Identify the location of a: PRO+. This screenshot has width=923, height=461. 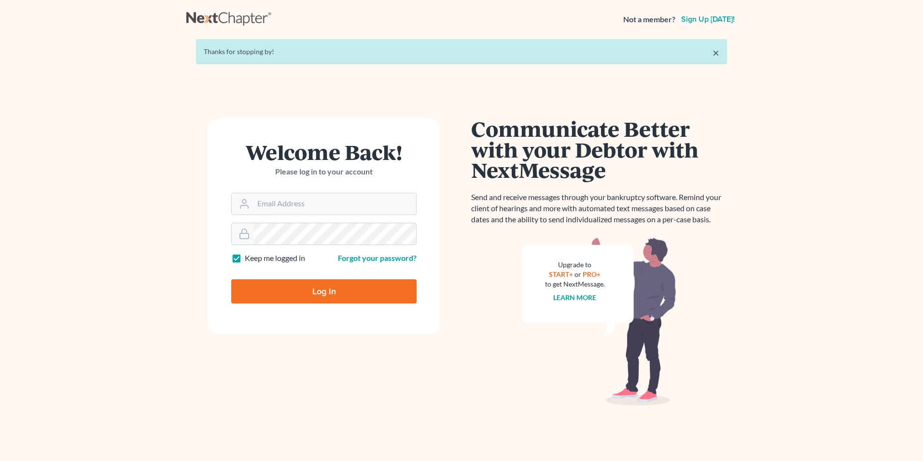
(592, 274).